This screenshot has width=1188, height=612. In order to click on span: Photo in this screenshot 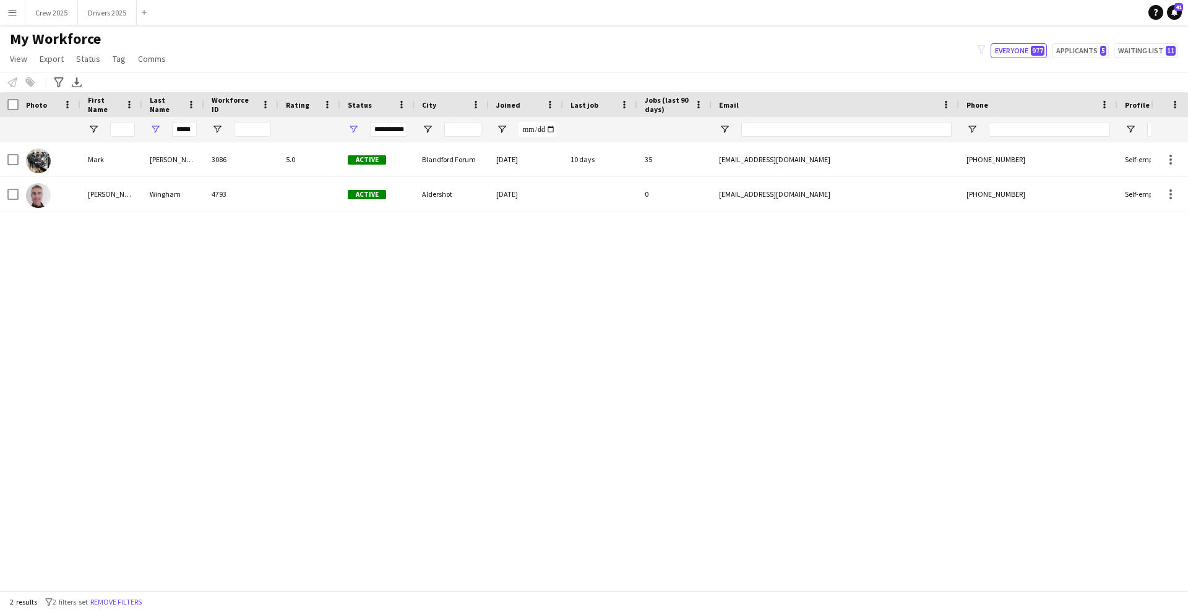, I will do `click(37, 105)`.